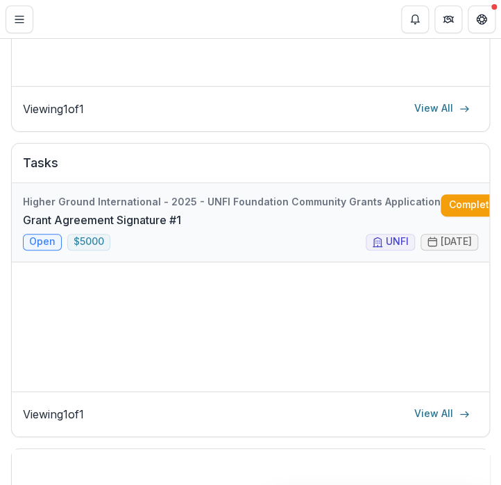  What do you see at coordinates (250, 168) in the screenshot?
I see `h2: Tasks` at bounding box center [250, 168].